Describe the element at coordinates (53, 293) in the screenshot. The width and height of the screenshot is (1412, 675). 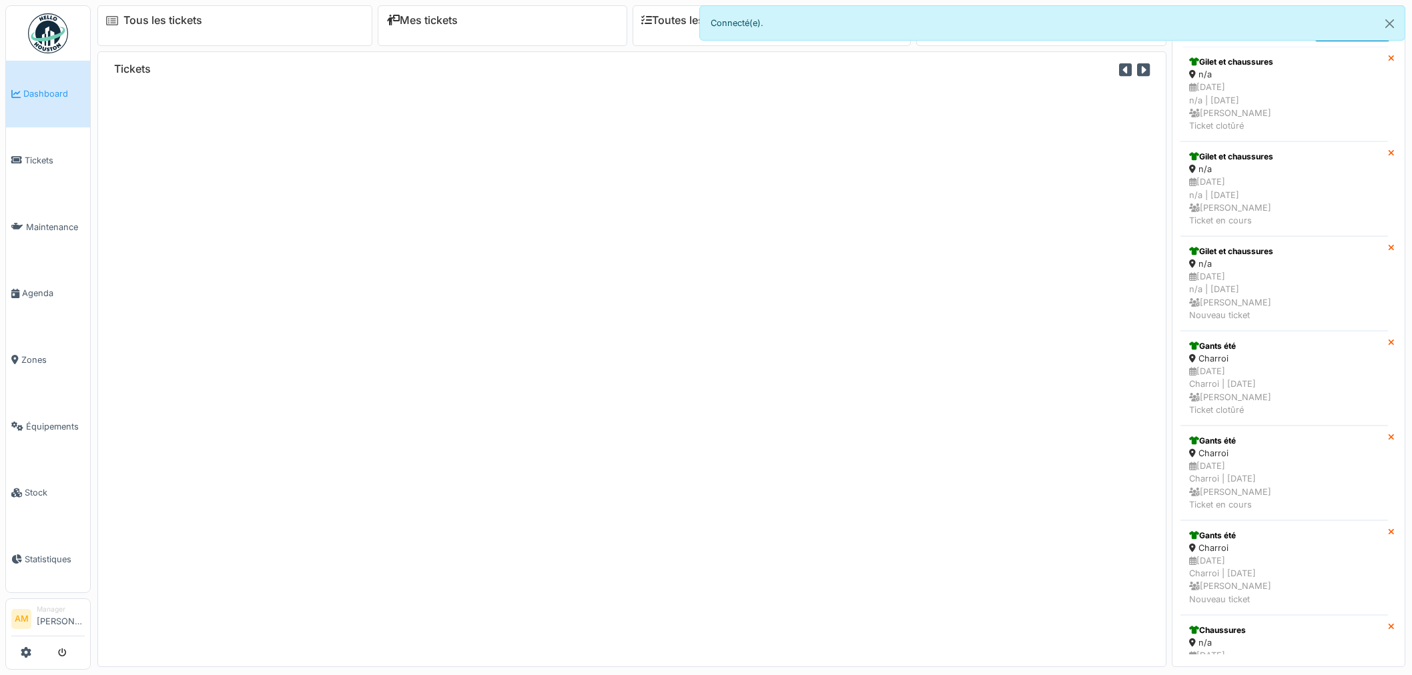
I see `span: Agenda` at that location.